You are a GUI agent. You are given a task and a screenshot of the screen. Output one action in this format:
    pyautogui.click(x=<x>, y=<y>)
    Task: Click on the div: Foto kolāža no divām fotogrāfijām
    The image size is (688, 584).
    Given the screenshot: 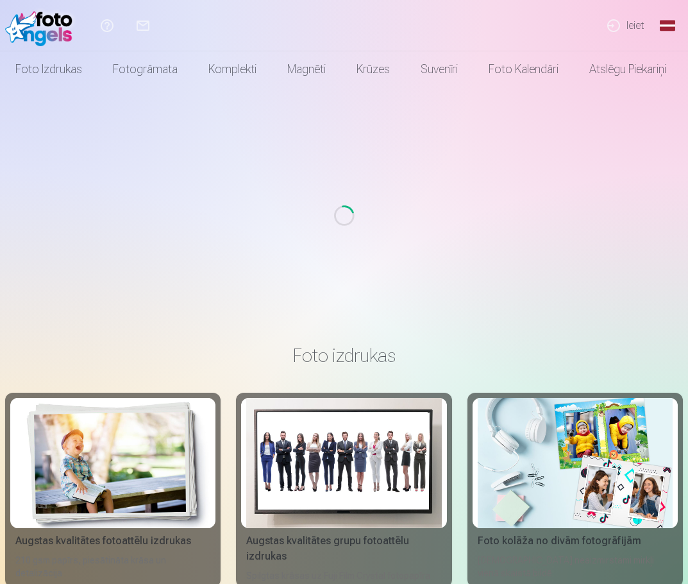 What is the action you would take?
    pyautogui.click(x=576, y=541)
    